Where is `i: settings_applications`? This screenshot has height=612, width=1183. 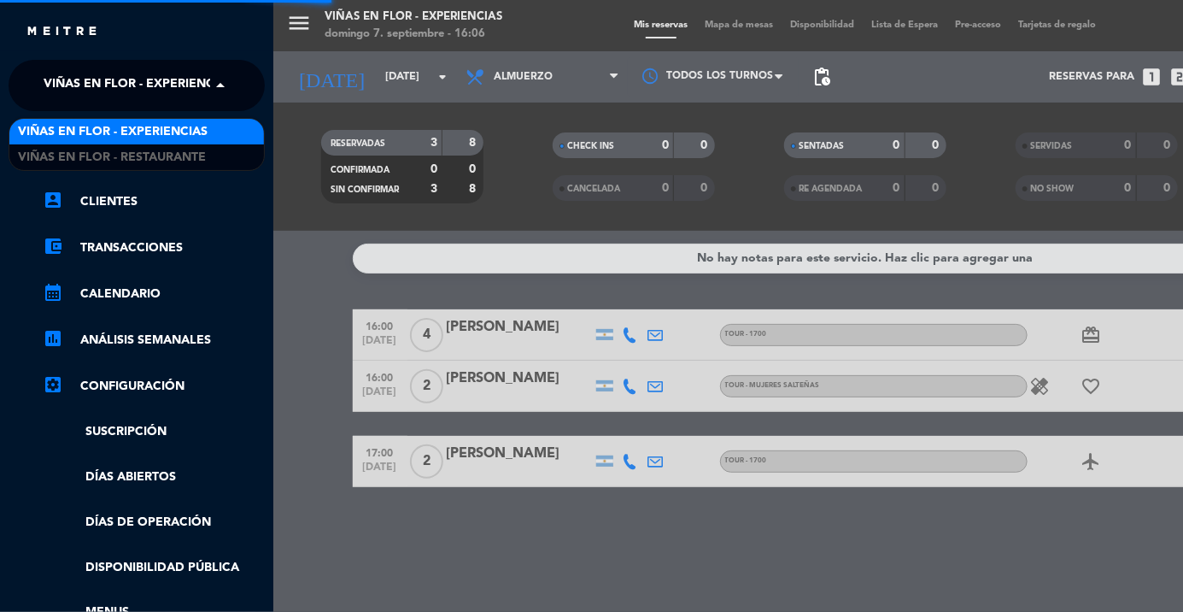 i: settings_applications is located at coordinates (53, 385).